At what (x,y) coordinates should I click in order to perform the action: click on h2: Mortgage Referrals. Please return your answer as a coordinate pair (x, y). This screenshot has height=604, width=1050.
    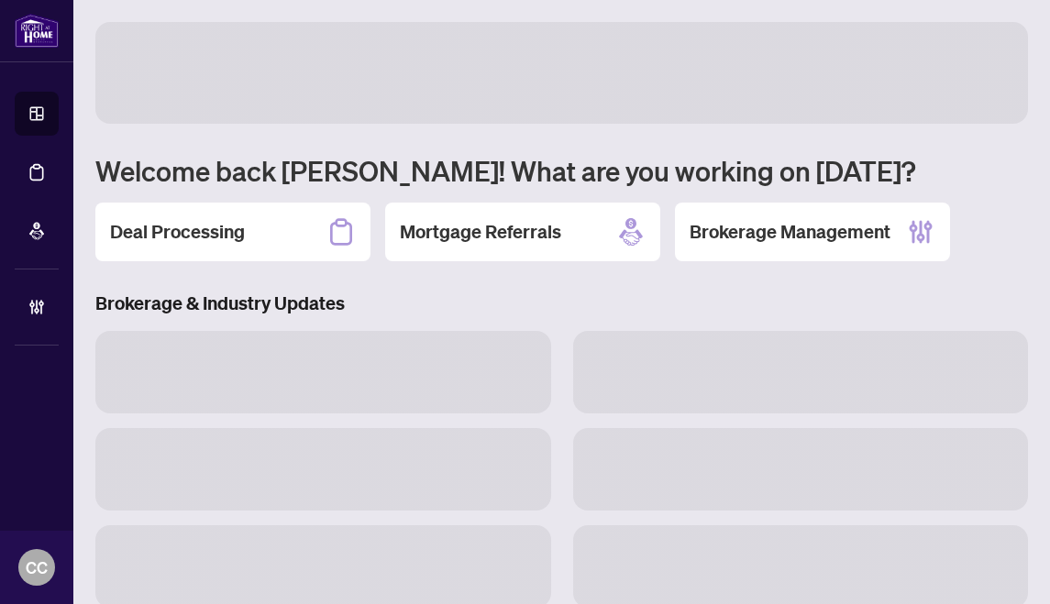
    Looking at the image, I should click on (480, 232).